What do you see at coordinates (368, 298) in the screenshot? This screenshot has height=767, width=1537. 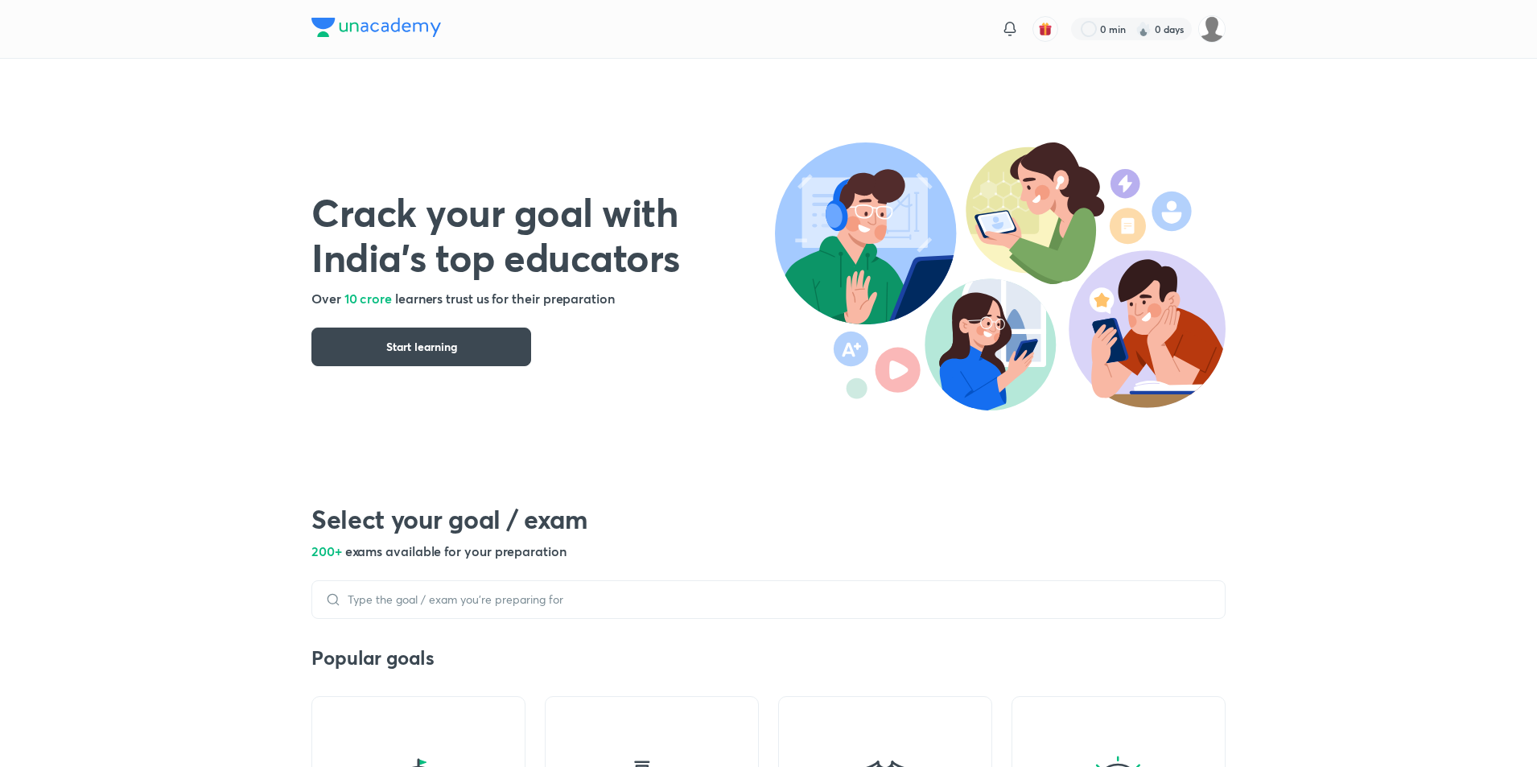 I see `span: 10 crore` at bounding box center [368, 298].